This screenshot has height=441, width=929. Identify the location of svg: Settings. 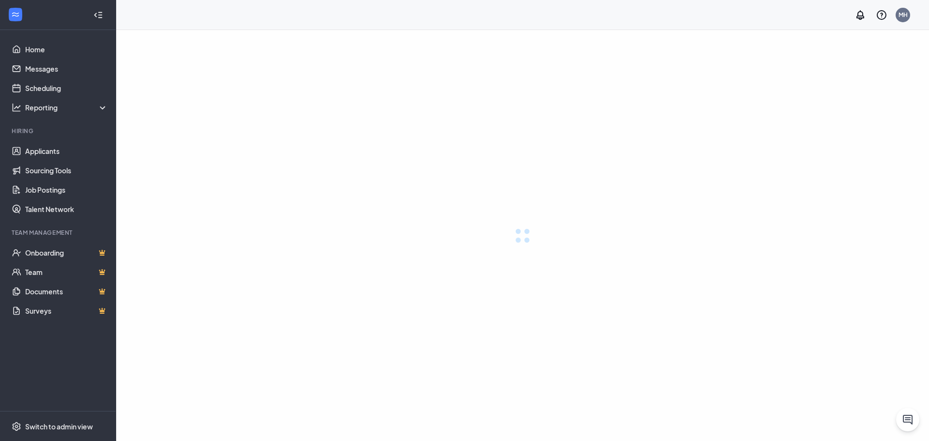
(16, 426).